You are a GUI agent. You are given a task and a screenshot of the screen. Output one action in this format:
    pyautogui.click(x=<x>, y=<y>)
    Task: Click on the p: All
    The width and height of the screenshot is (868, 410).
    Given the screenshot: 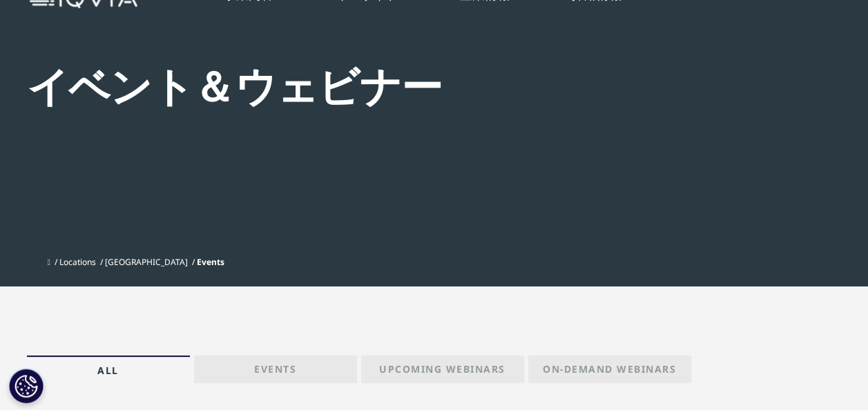 What is the action you would take?
    pyautogui.click(x=108, y=374)
    